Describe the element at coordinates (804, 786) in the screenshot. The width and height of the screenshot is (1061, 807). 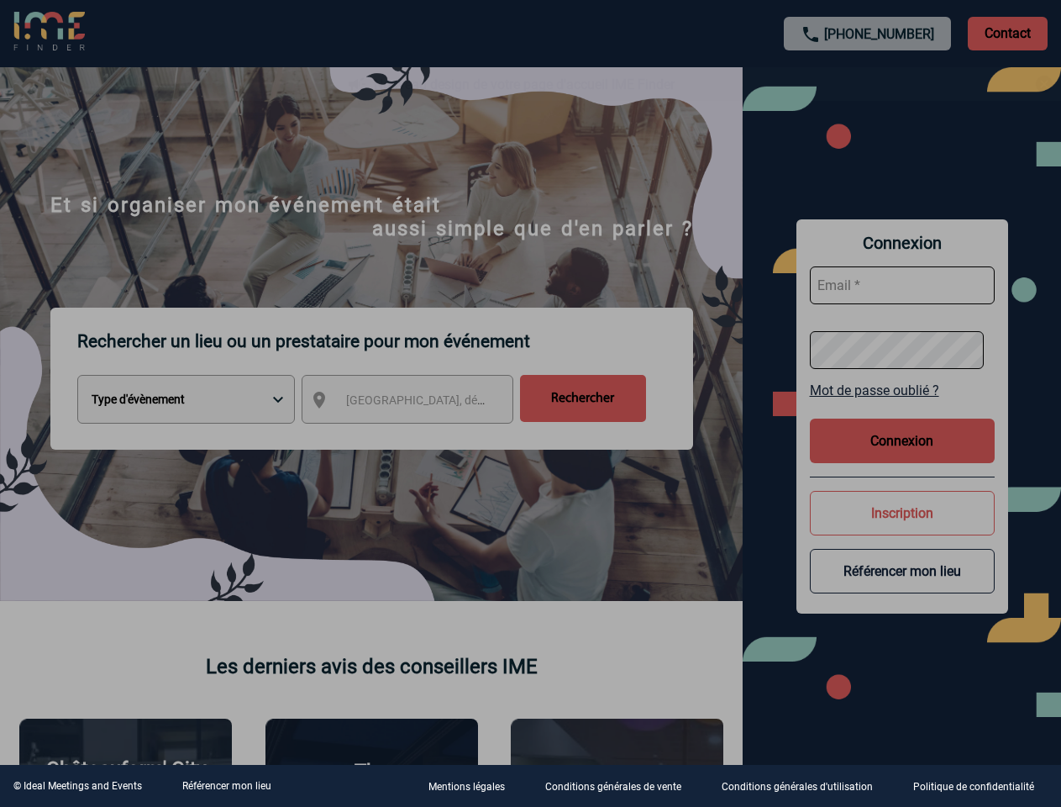
I see `a: Conditions générales d'utilisation` at that location.